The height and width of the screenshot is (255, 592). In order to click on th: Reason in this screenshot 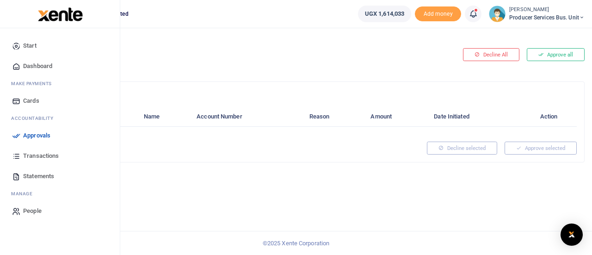, I will do `click(335, 117)`.